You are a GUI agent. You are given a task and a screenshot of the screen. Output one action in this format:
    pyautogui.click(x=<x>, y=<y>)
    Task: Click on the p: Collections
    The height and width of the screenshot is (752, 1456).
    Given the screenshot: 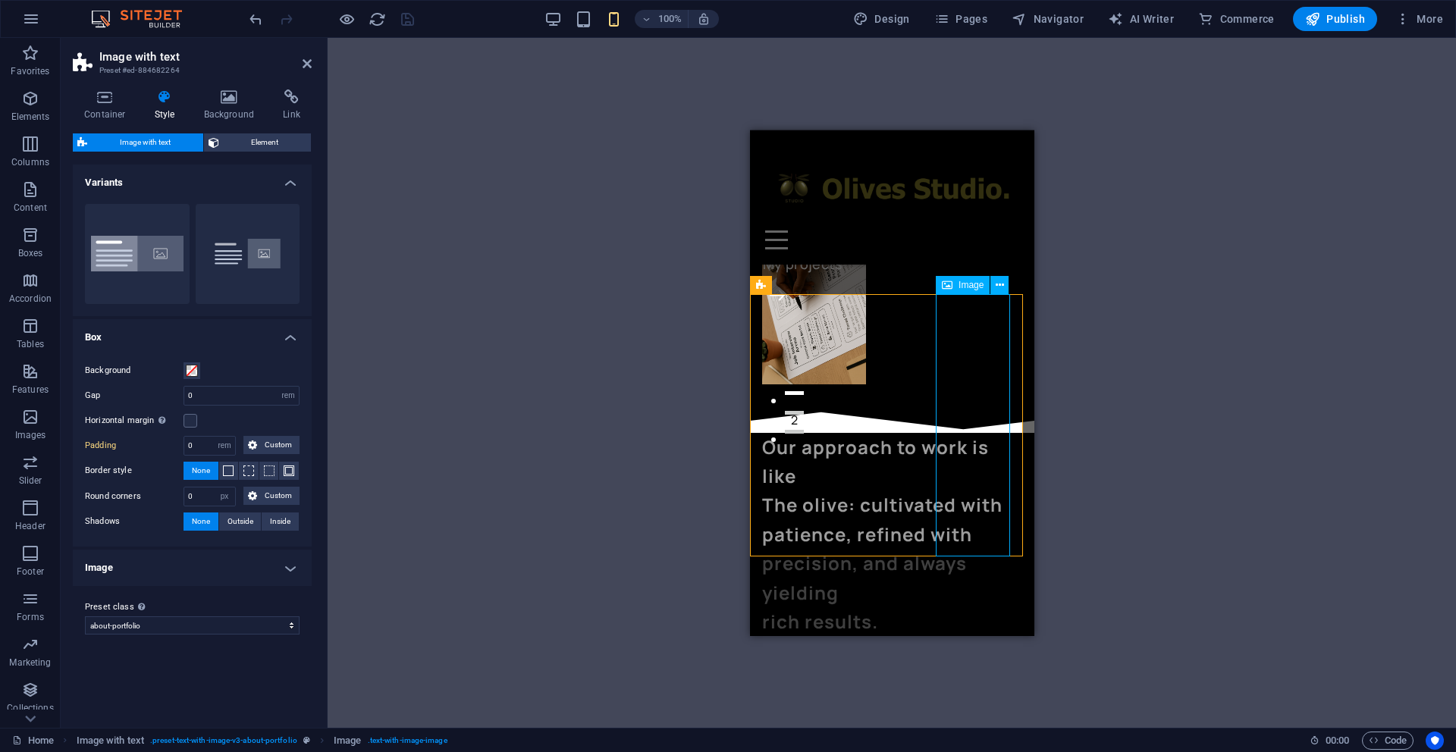 What is the action you would take?
    pyautogui.click(x=30, y=708)
    